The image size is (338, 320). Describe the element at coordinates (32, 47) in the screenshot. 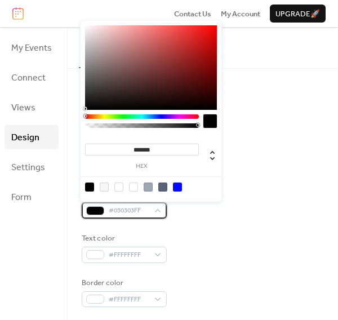

I see `a: My Events` at that location.